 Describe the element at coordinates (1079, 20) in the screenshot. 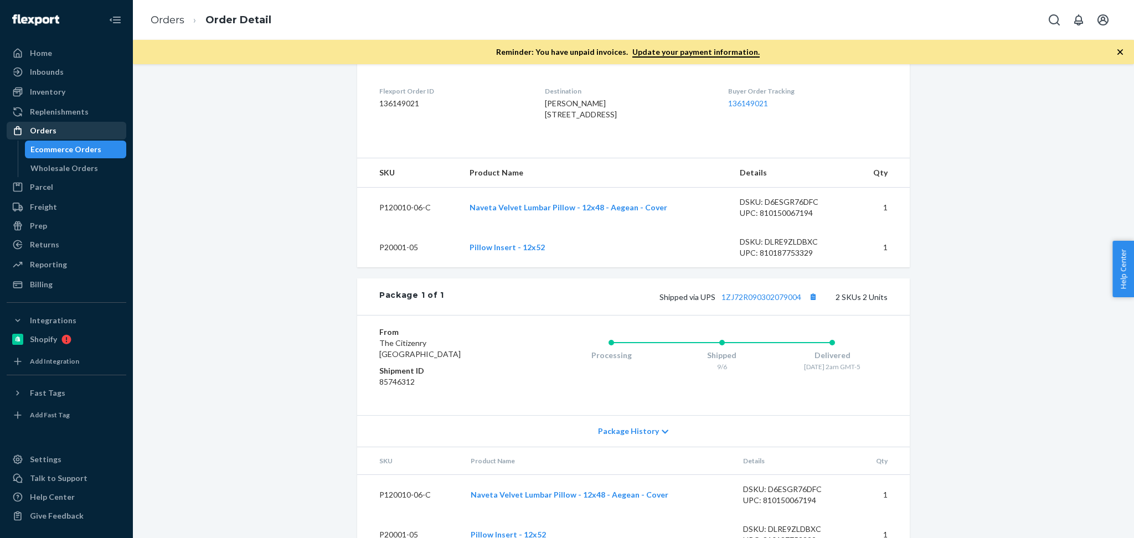

I see `button: Open notifications` at that location.